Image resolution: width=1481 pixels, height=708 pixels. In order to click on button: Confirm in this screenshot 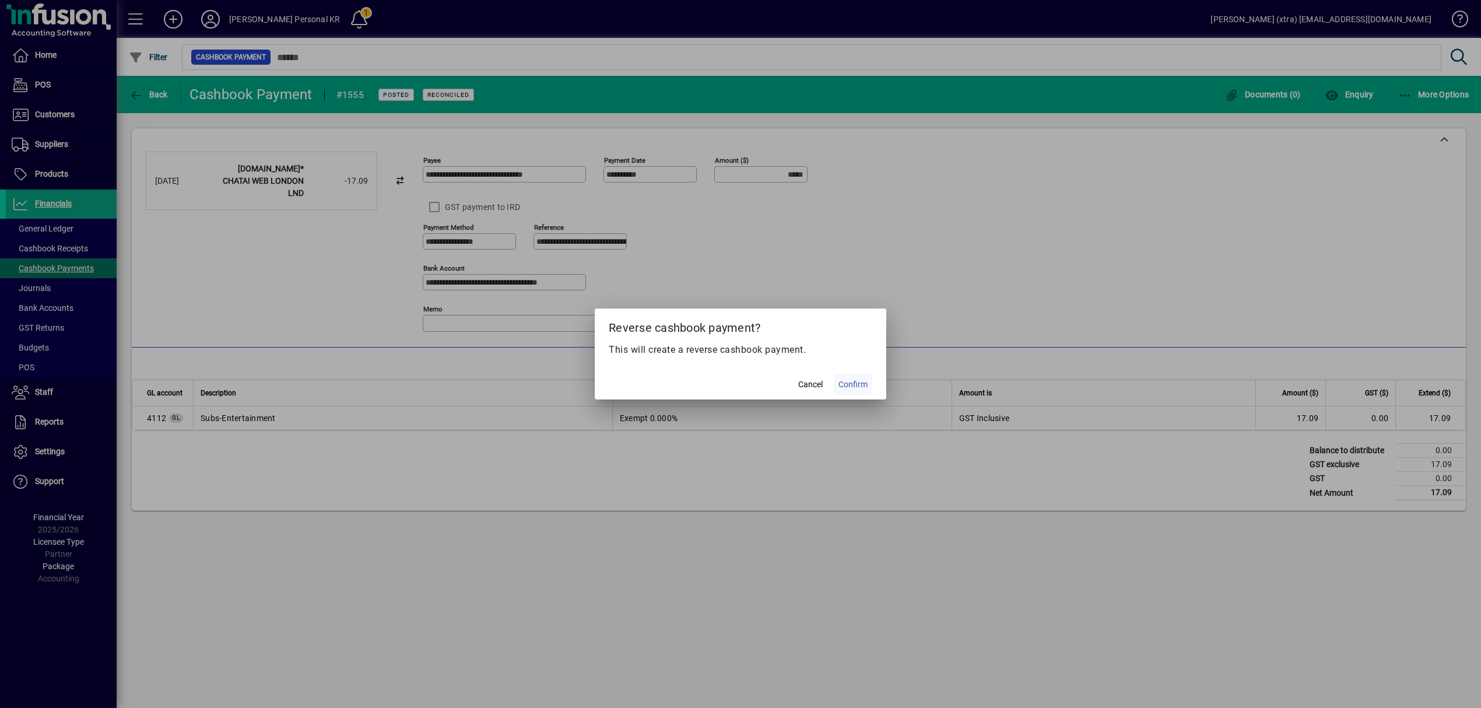, I will do `click(853, 384)`.